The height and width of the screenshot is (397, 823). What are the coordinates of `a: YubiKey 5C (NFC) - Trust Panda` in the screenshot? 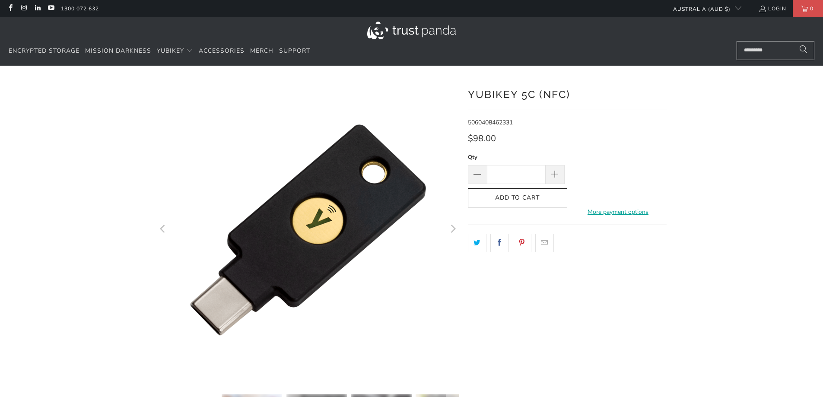 It's located at (308, 230).